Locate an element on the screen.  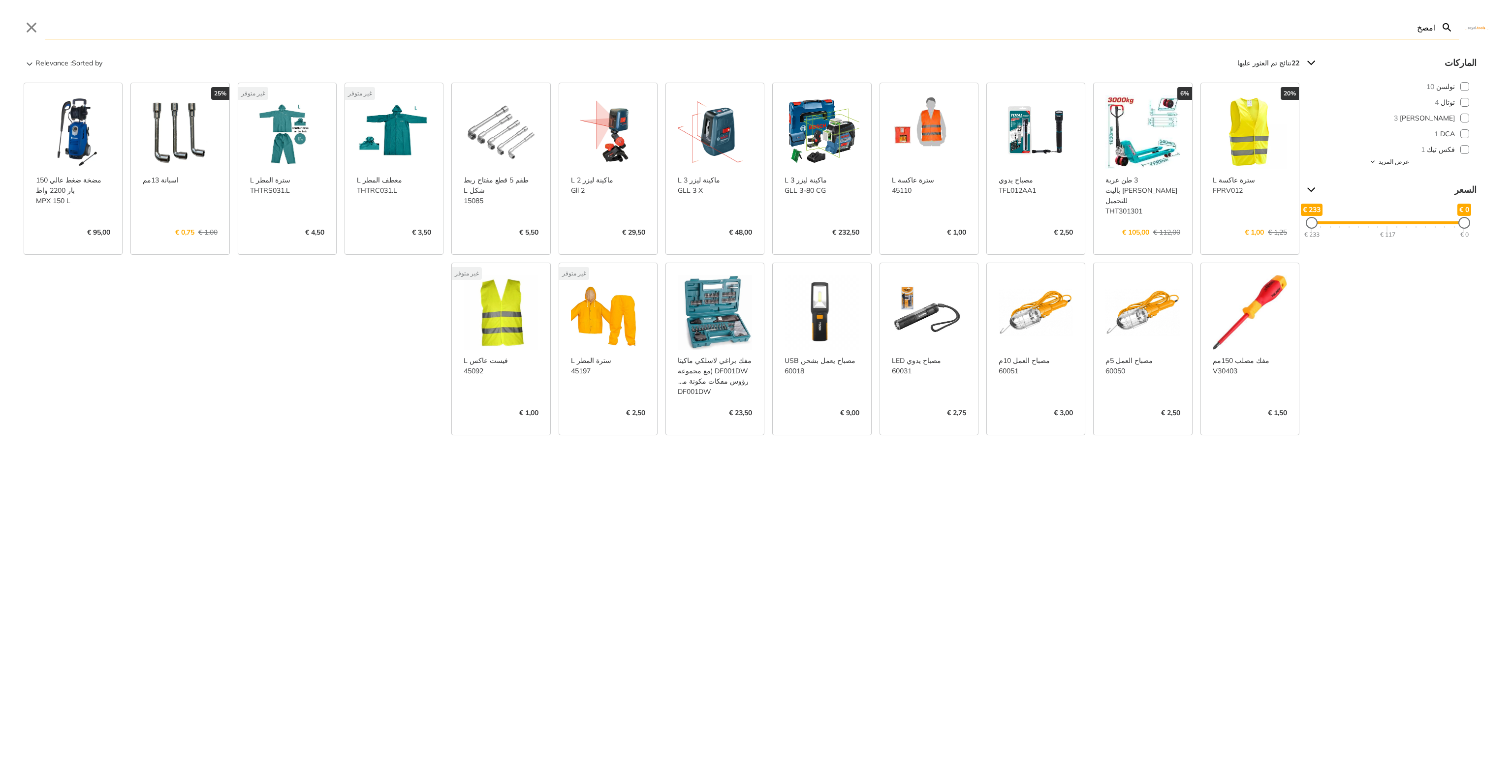
span: 3 is located at coordinates (1396, 118).